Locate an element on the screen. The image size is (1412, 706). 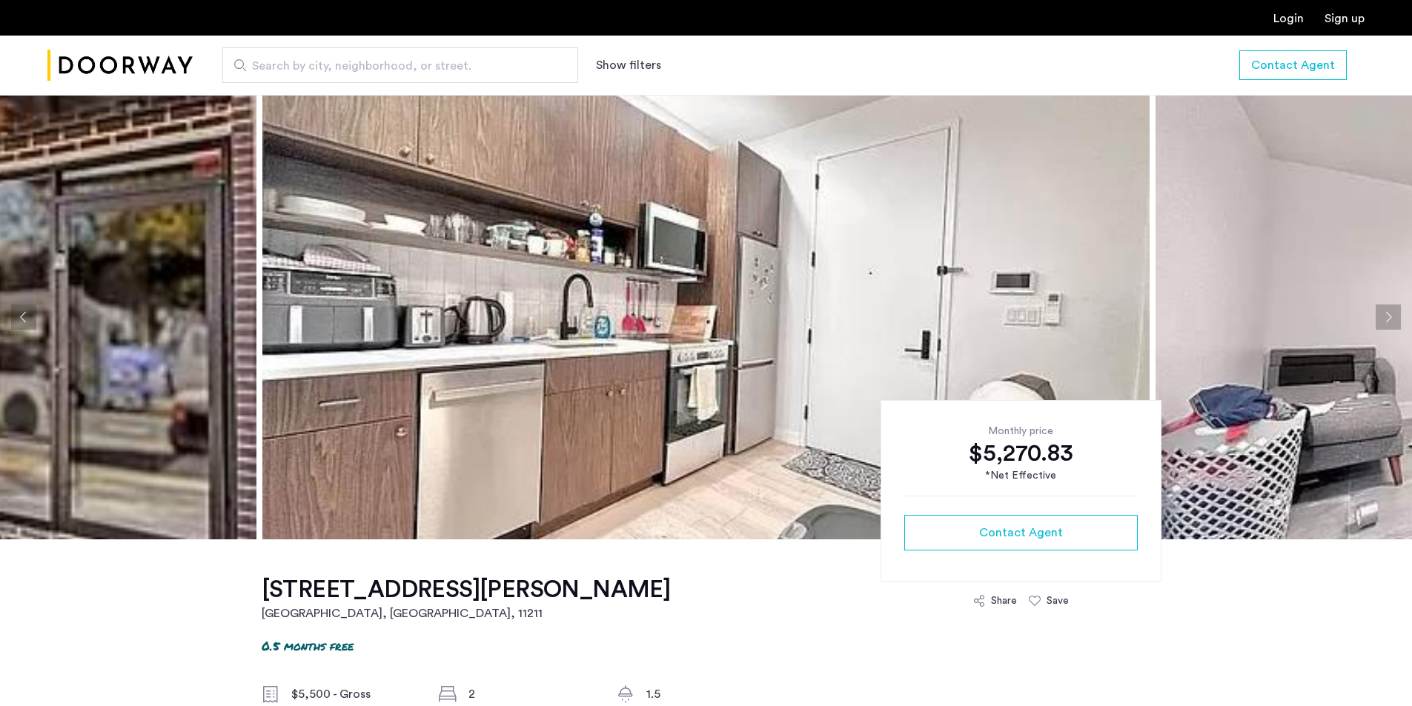
div: 2 is located at coordinates (531, 694).